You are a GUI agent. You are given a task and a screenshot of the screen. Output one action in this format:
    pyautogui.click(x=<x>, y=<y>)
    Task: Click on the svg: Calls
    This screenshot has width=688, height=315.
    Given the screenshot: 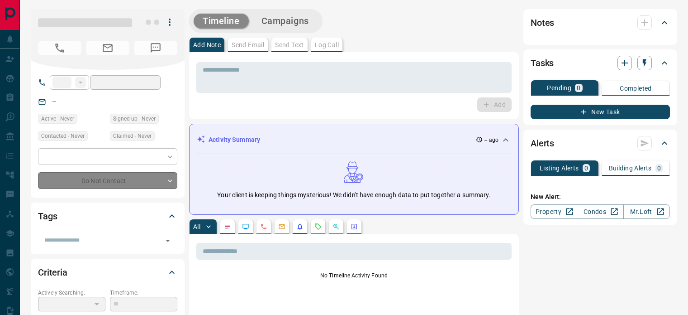 What is the action you would take?
    pyautogui.click(x=264, y=226)
    